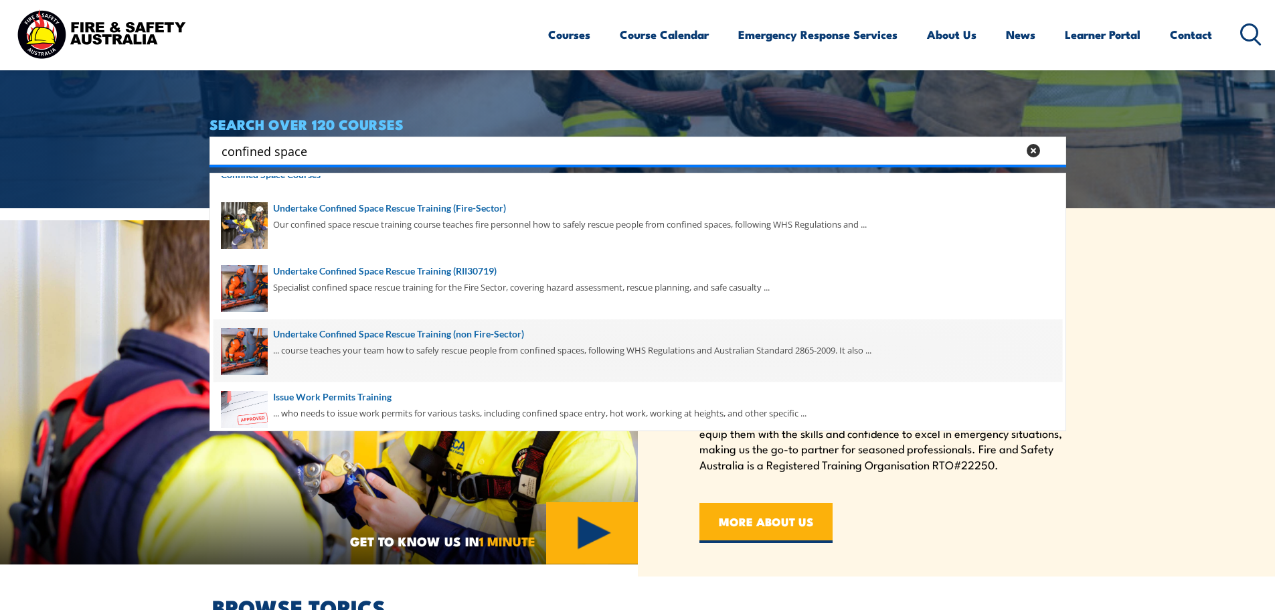  What do you see at coordinates (622, 151) in the screenshot?
I see `form: Search form` at bounding box center [622, 151].